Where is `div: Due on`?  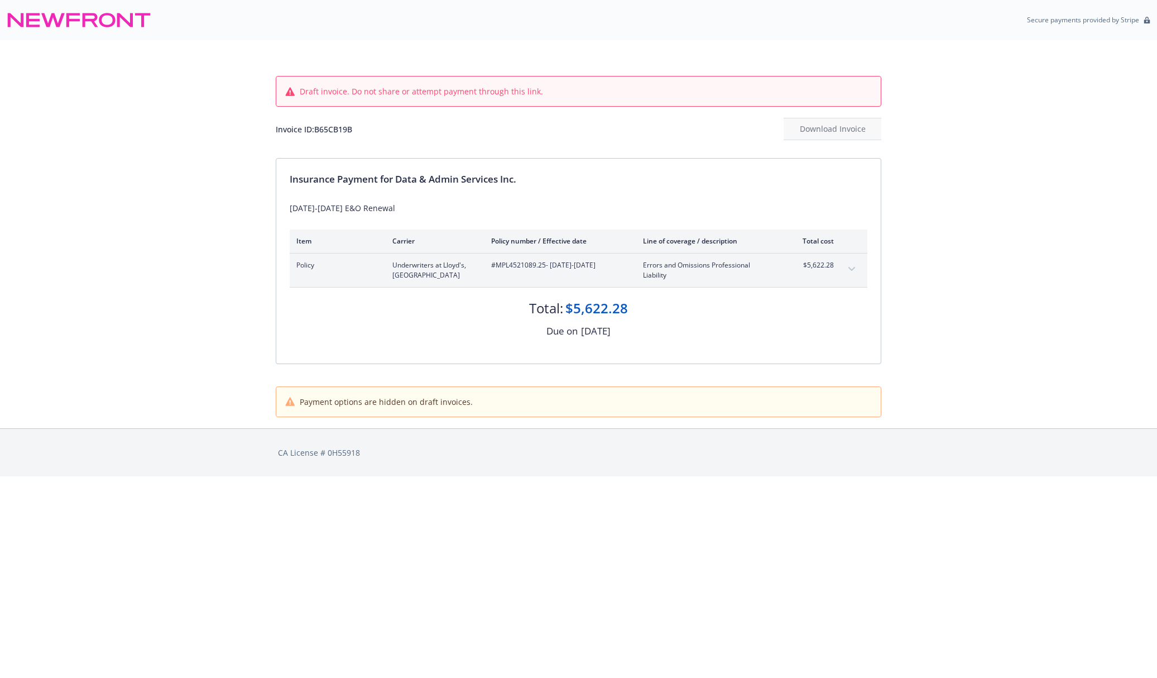 div: Due on is located at coordinates (562, 331).